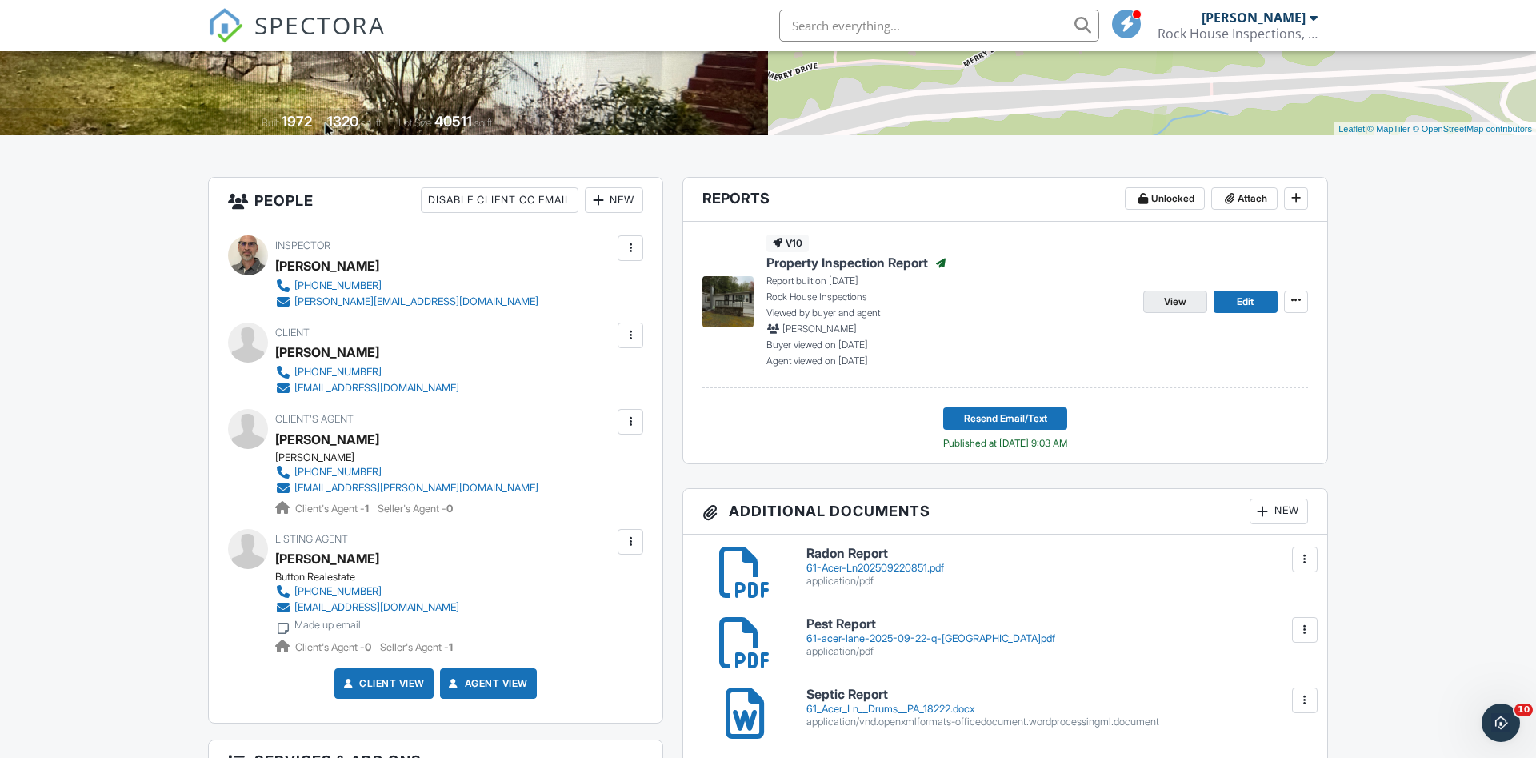 This screenshot has width=1536, height=758. What do you see at coordinates (1057, 567) in the screenshot?
I see `a: Radon Report 61-Acer-Ln202509220851.pdf application/pdf` at bounding box center [1057, 567].